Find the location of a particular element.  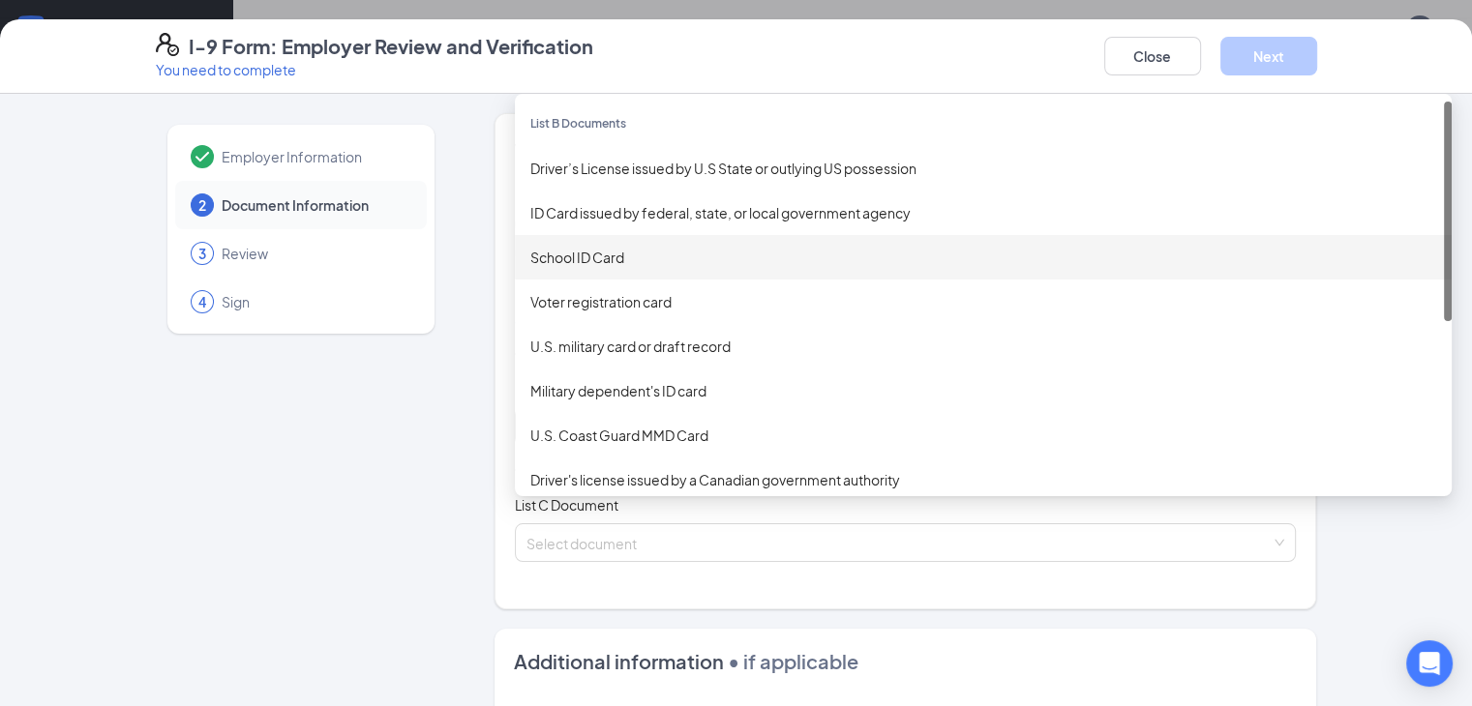

svg: Checkmark is located at coordinates (202, 157).